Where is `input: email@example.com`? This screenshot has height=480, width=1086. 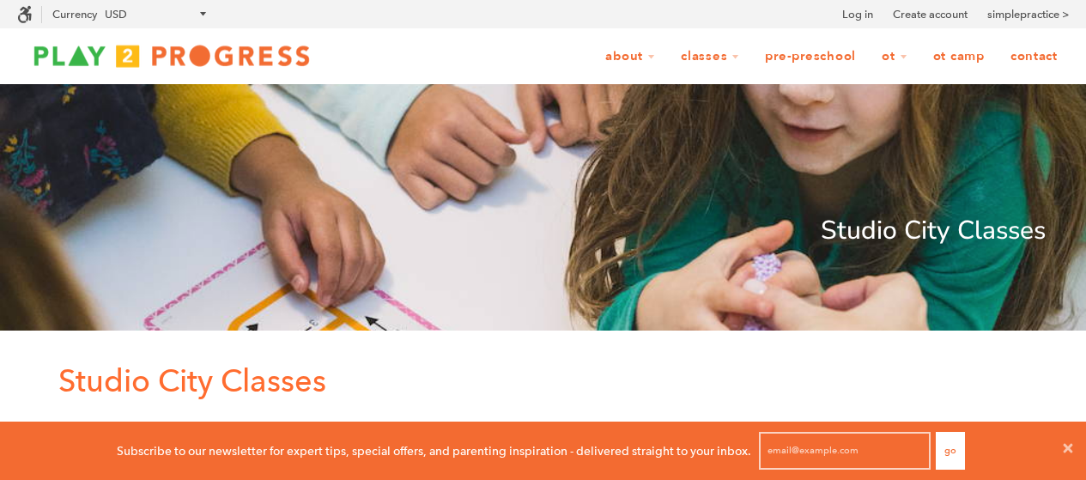
input: email@example.com is located at coordinates (845, 451).